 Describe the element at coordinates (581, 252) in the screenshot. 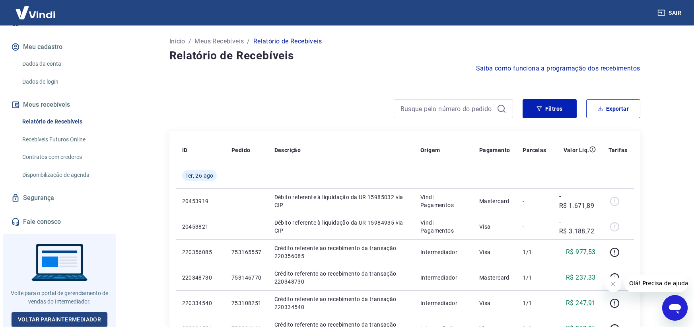

I see `p: R$ 977,53` at that location.